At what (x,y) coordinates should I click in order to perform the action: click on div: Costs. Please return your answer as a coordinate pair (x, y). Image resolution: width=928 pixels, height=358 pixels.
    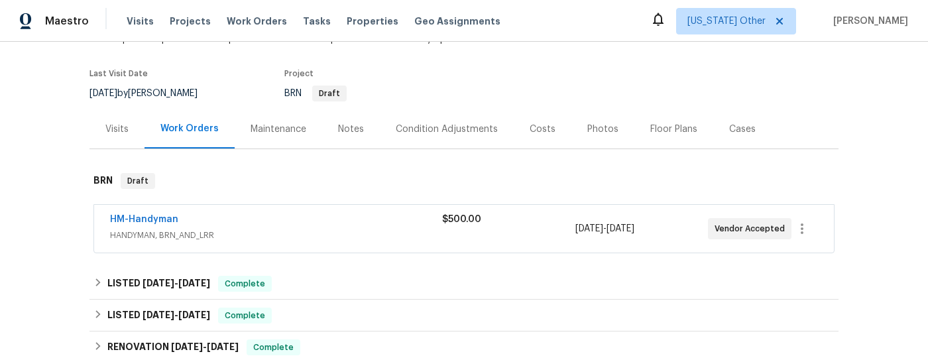
    Looking at the image, I should click on (542, 129).